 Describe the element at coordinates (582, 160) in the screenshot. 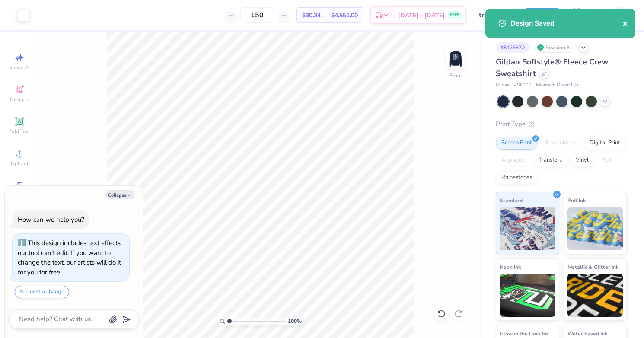

I see `div: Vinyl` at that location.